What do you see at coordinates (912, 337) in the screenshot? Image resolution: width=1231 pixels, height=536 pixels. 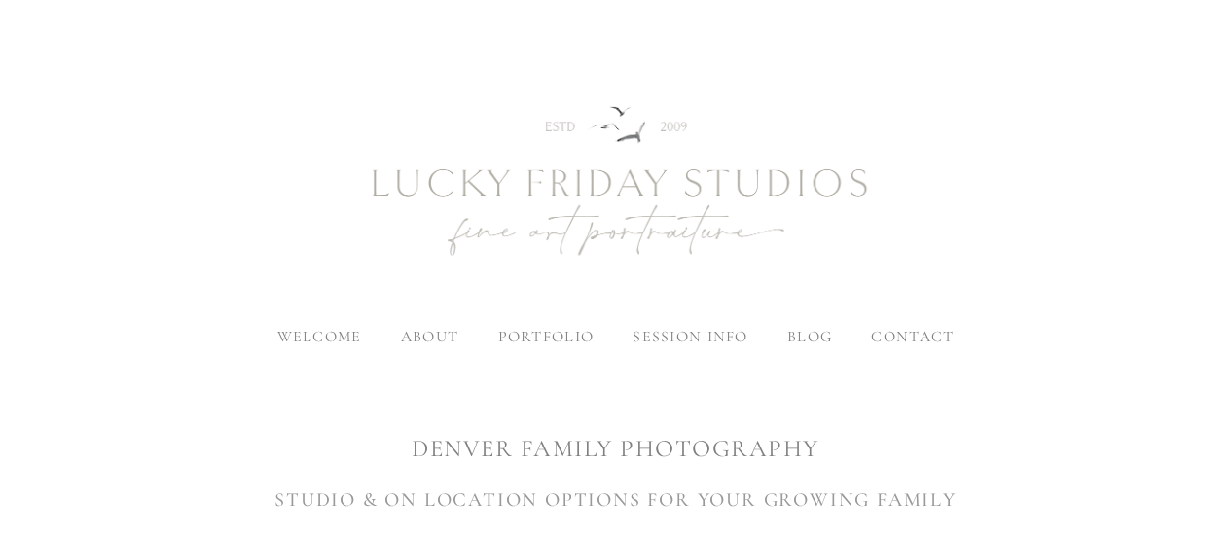 I see `a: contact` at bounding box center [912, 337].